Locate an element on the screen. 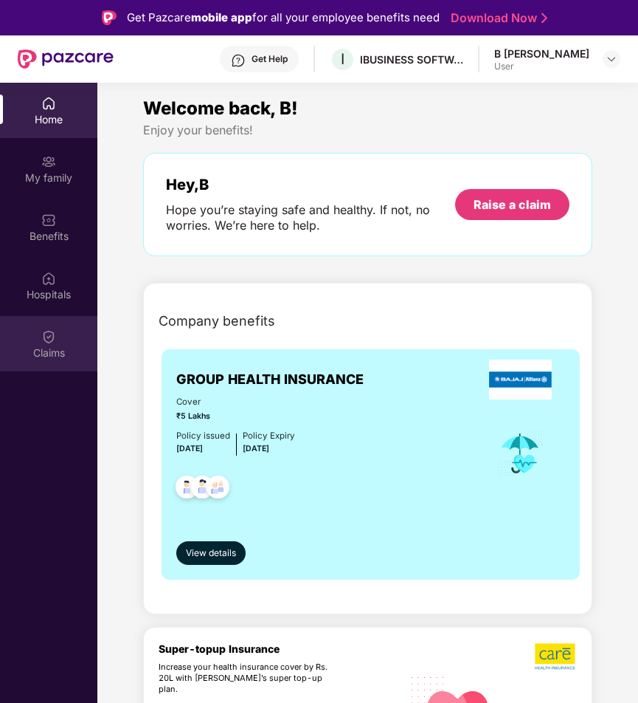 Image resolution: width=638 pixels, height=703 pixels. div: Hope you’re staying safe and healthy. If not, no worries. We’re here to help. is located at coordinates (310, 218).